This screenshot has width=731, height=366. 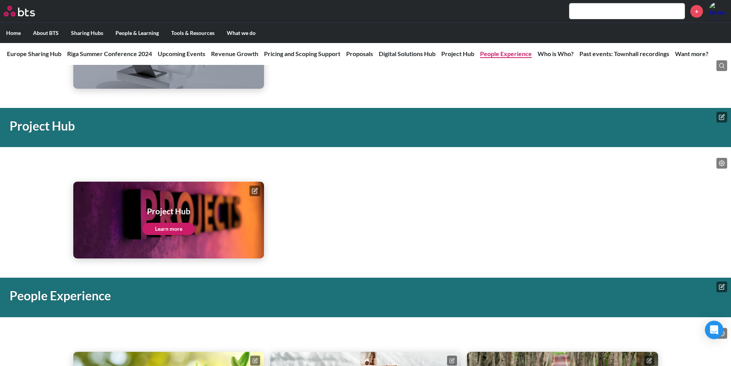 I want to click on button: Edit page list, so click(x=722, y=163).